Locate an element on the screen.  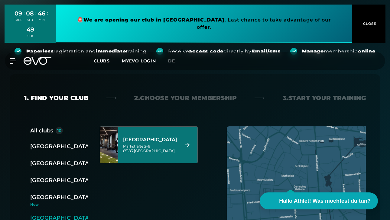
span: CLOSE is located at coordinates (369, 24).